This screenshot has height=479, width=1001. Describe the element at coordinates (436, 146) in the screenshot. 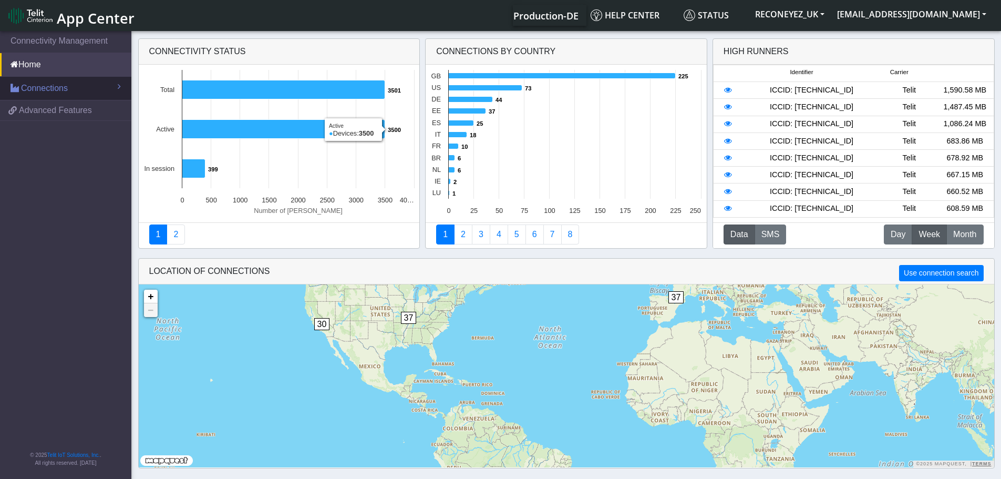

I see `text: FR` at that location.